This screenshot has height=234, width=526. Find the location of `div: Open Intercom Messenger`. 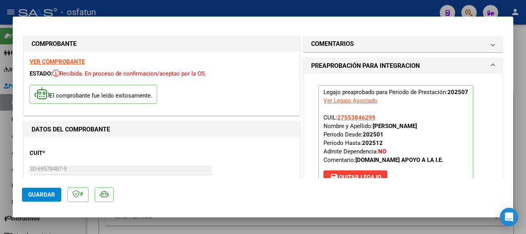

div: Open Intercom Messenger is located at coordinates (509, 217).